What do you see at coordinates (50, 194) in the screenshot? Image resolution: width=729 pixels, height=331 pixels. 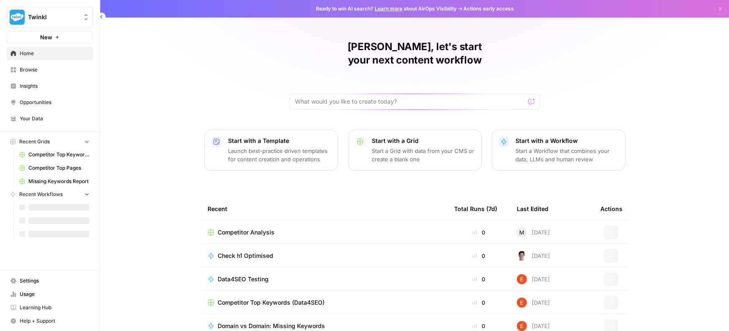 I see `button: Recent Workflows` at bounding box center [50, 194].